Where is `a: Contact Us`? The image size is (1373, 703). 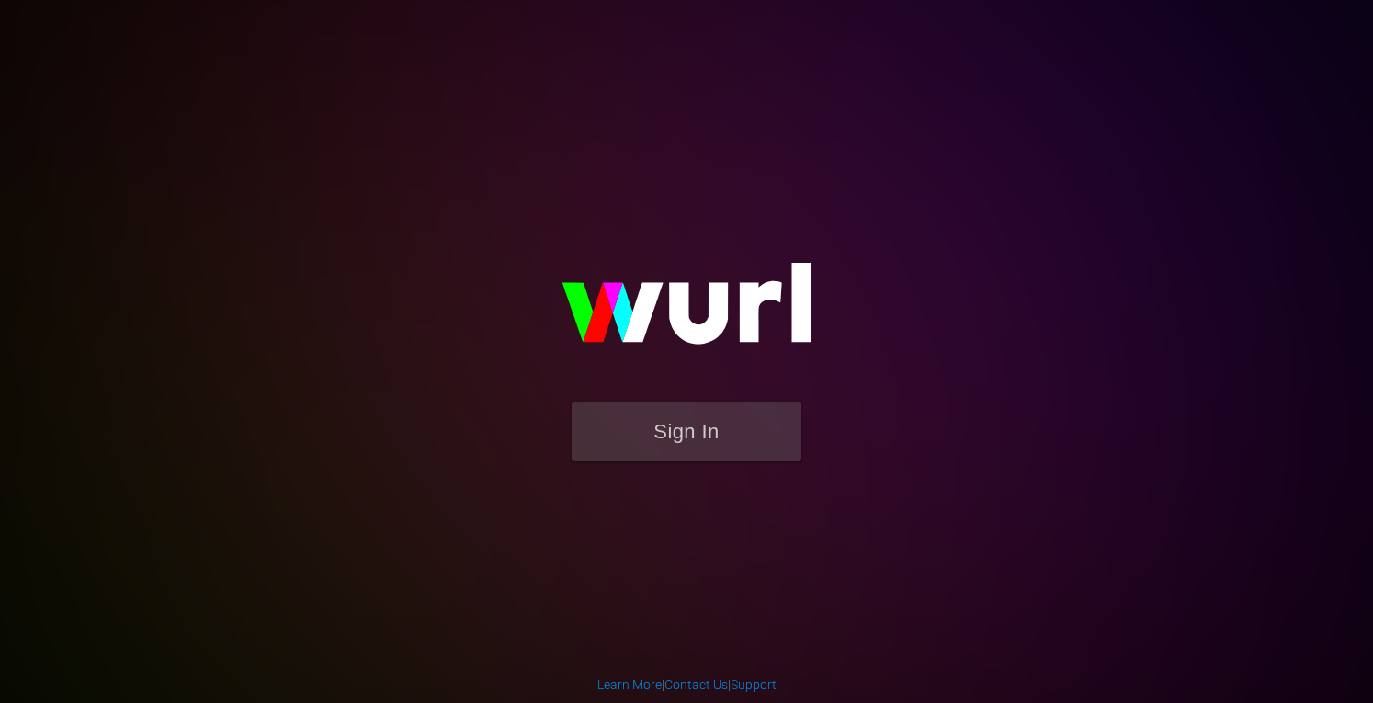 a: Contact Us is located at coordinates (696, 685).